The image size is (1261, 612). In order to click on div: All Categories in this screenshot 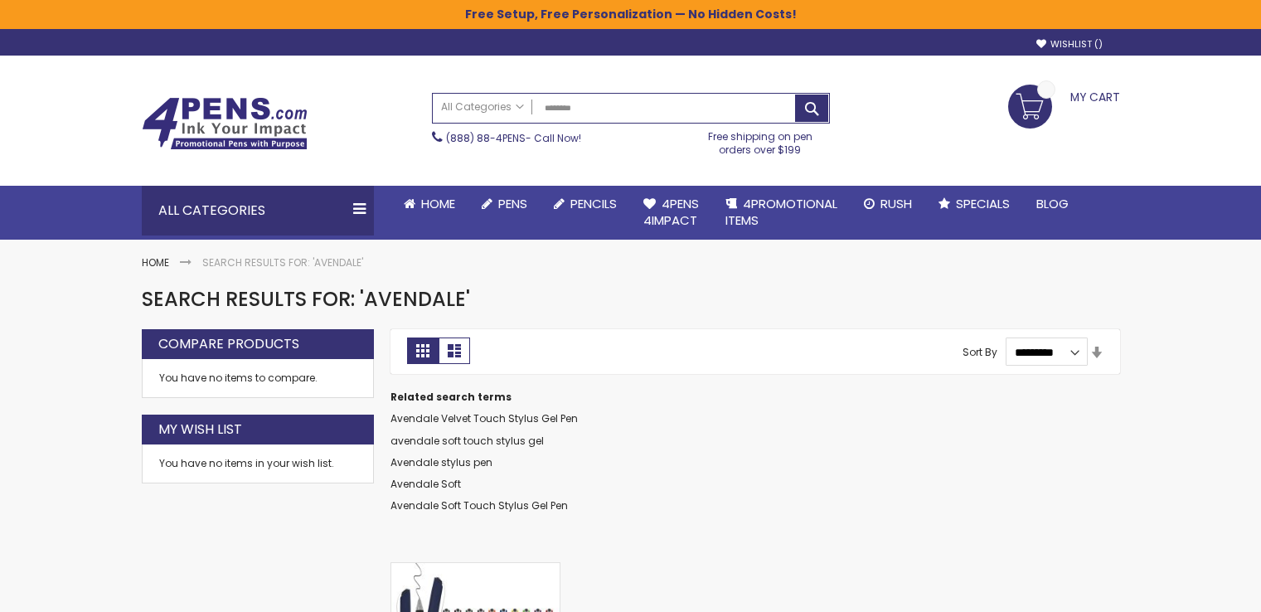, I will do `click(258, 211)`.